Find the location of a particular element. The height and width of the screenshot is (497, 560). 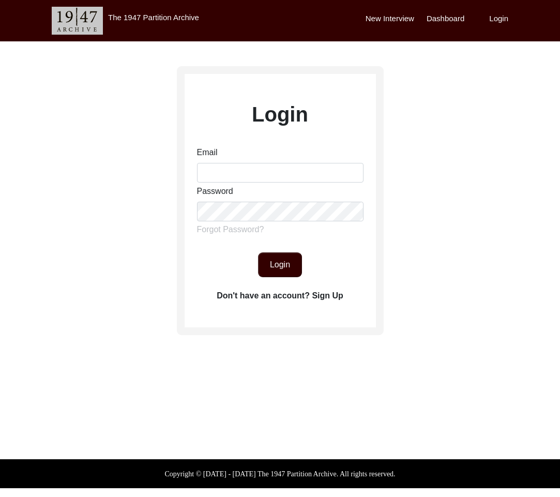

label: Email is located at coordinates (207, 152).